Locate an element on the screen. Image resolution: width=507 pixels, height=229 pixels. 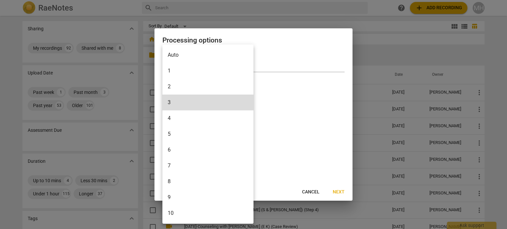
li: 2 is located at coordinates (208, 87).